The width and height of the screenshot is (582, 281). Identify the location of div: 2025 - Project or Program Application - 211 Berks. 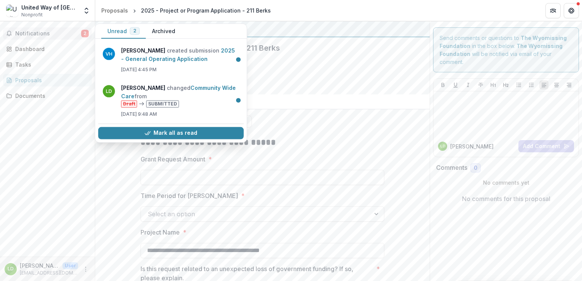
(206, 10).